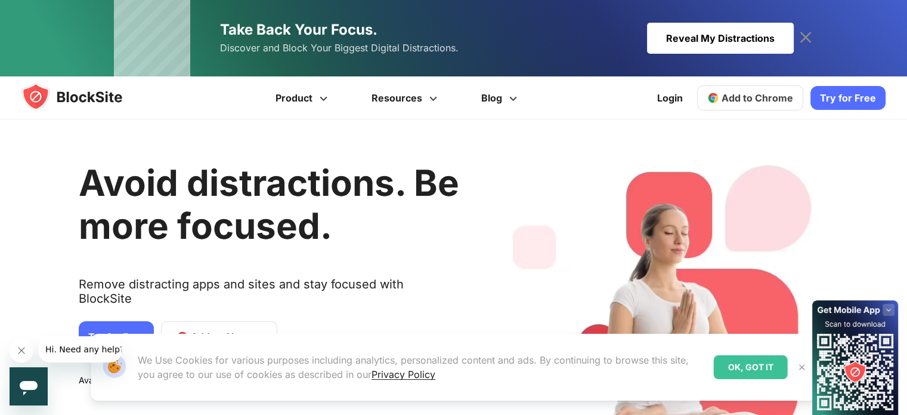 This screenshot has width=907, height=415. What do you see at coordinates (269, 296) in the screenshot?
I see `text: Remove distracting apps and sites and stay focused with BlockSite` at bounding box center [269, 296].